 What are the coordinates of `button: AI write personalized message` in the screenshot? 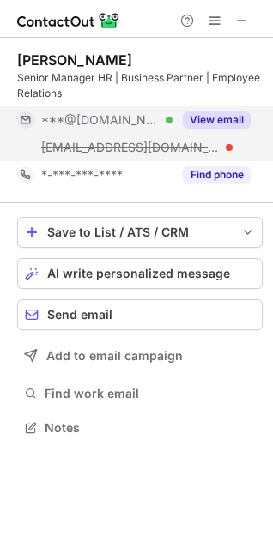 It's located at (140, 274).